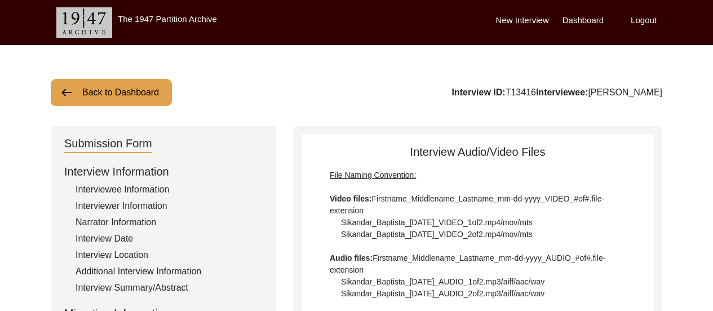 The width and height of the screenshot is (713, 311). Describe the element at coordinates (169, 238) in the screenshot. I see `div: Interview Date` at that location.